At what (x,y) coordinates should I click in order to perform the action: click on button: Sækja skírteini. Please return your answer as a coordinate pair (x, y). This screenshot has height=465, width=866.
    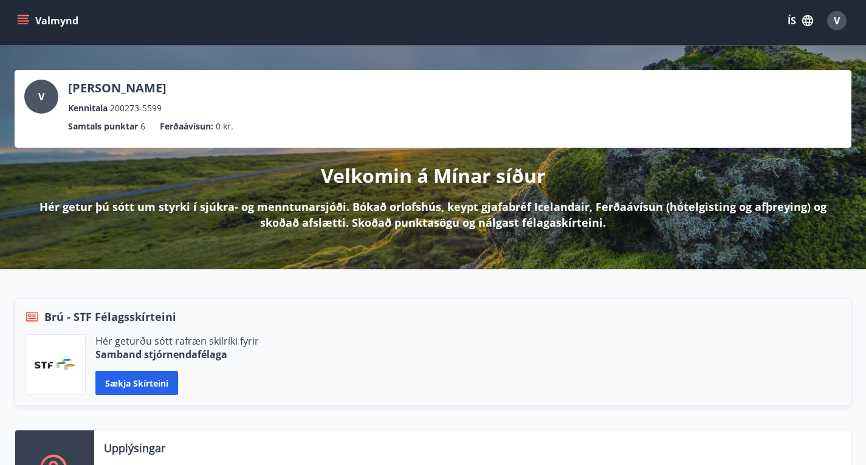
    Looking at the image, I should click on (137, 383).